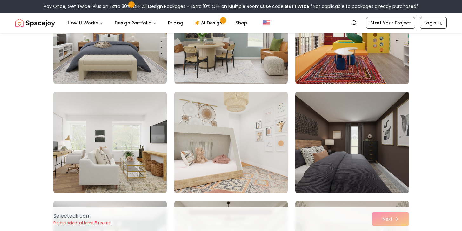 This screenshot has width=462, height=231. I want to click on button: Design Portfolio, so click(136, 23).